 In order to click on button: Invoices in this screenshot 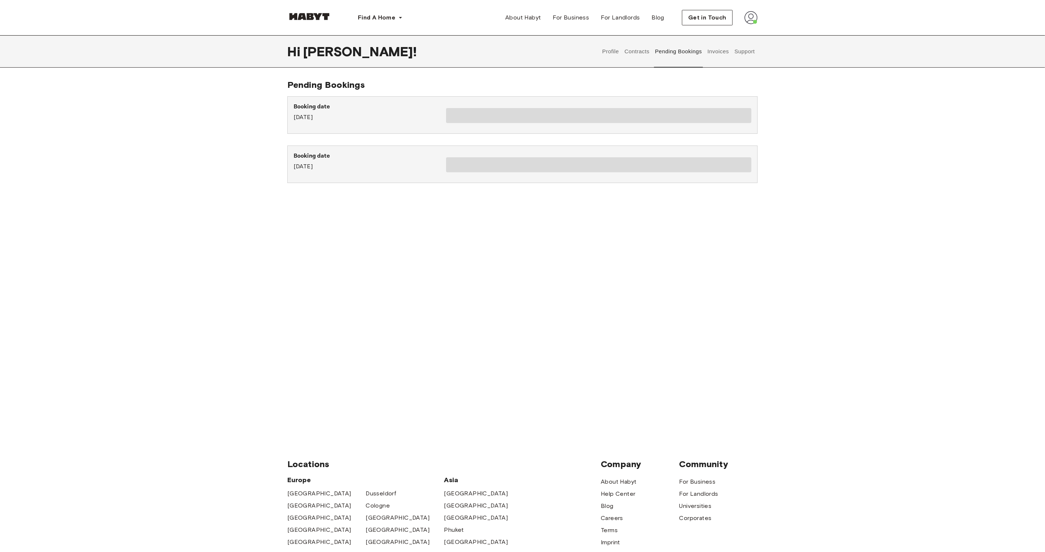, I will do `click(718, 51)`.